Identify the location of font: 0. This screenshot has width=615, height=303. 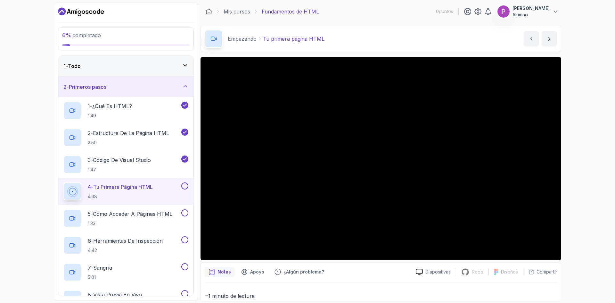
(437, 11).